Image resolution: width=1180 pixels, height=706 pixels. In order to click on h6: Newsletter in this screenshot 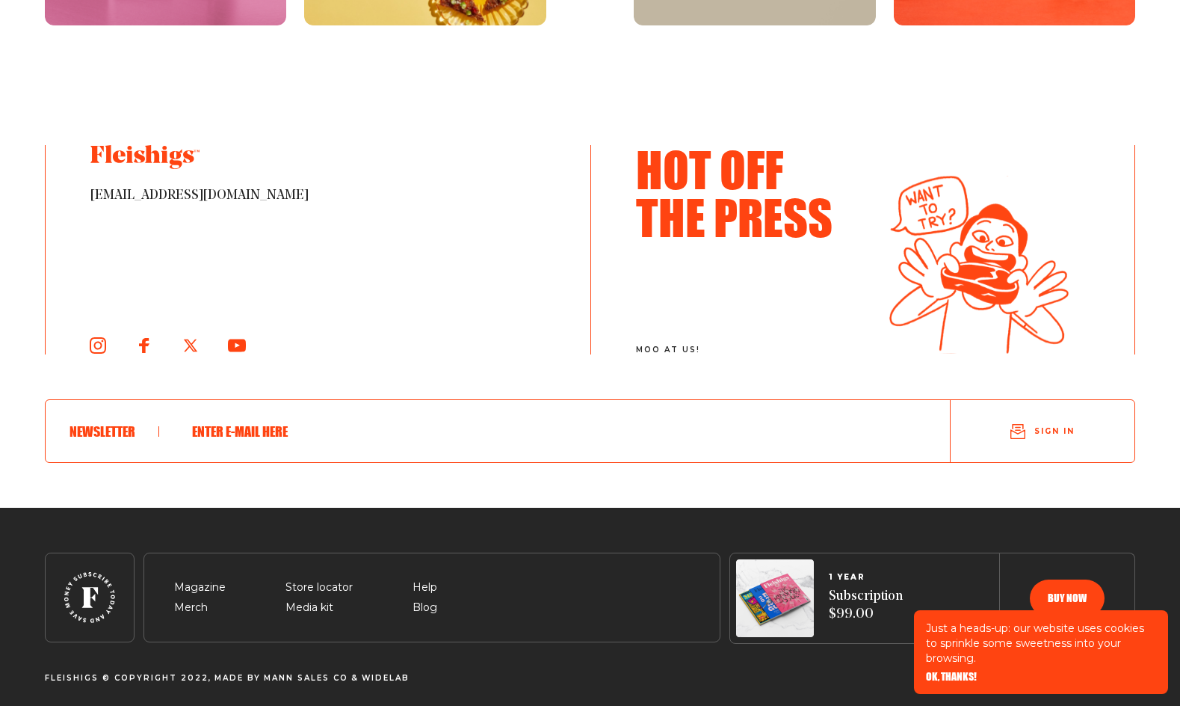, I will do `click(114, 431)`.